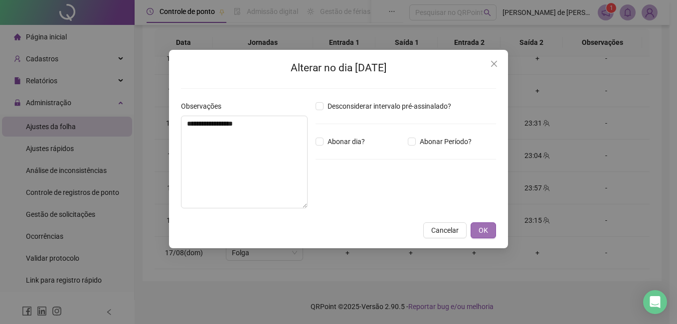 The height and width of the screenshot is (324, 677). I want to click on span: Abonar dia?, so click(346, 142).